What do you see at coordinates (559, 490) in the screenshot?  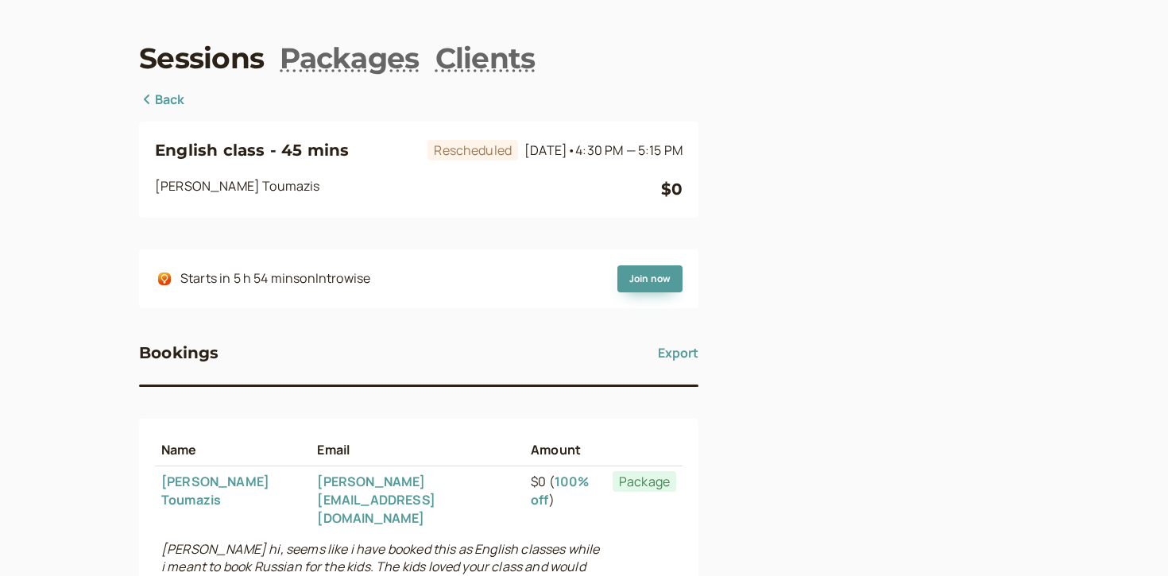 I see `a: 100% off` at bounding box center [559, 490].